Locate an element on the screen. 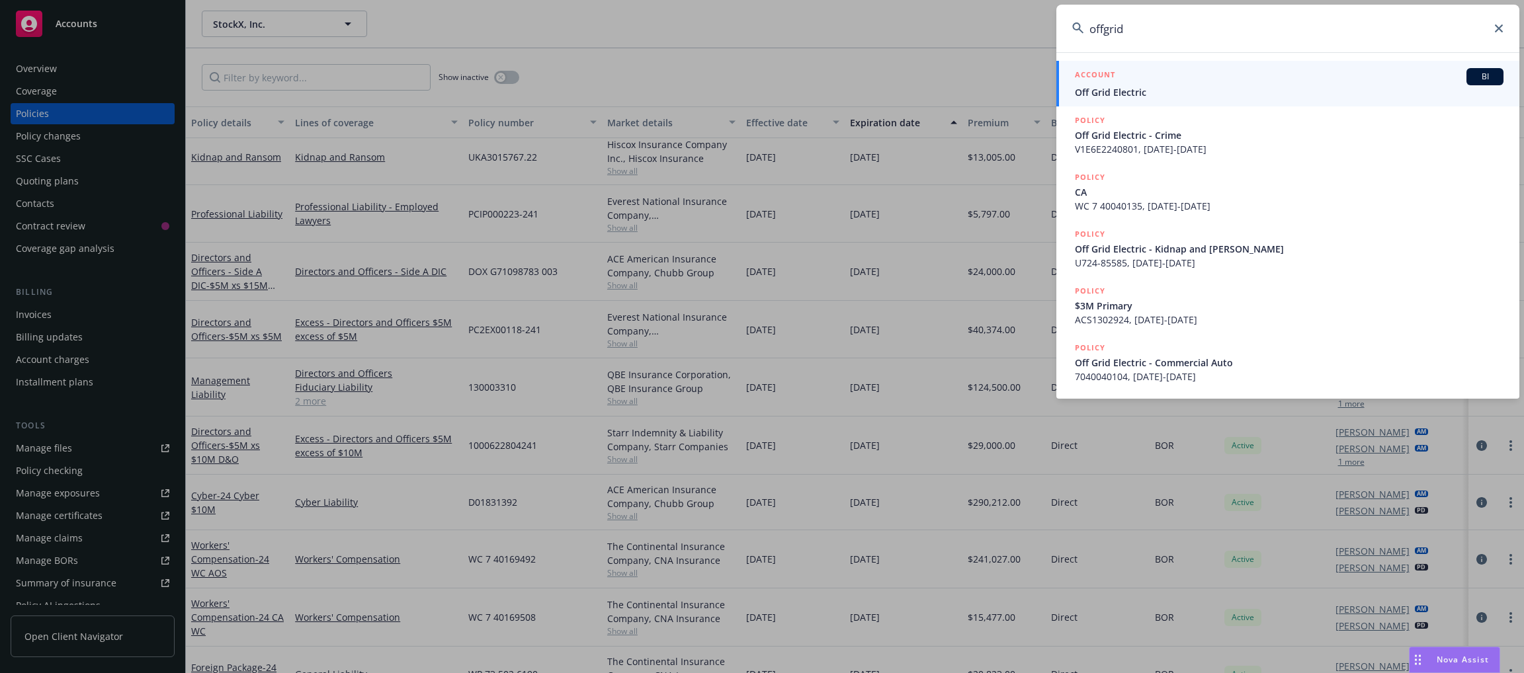 The width and height of the screenshot is (1524, 673). span: CA is located at coordinates (1289, 192).